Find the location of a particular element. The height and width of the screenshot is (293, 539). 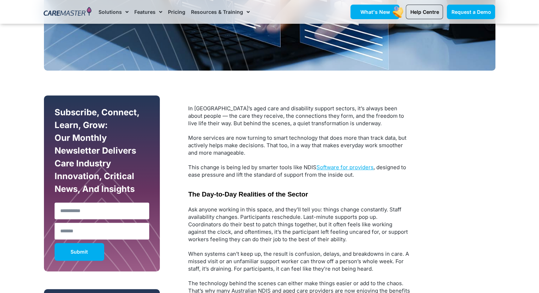

p: More services are now turning to smart technology that does more than track data, but actively he... is located at coordinates (300, 145).